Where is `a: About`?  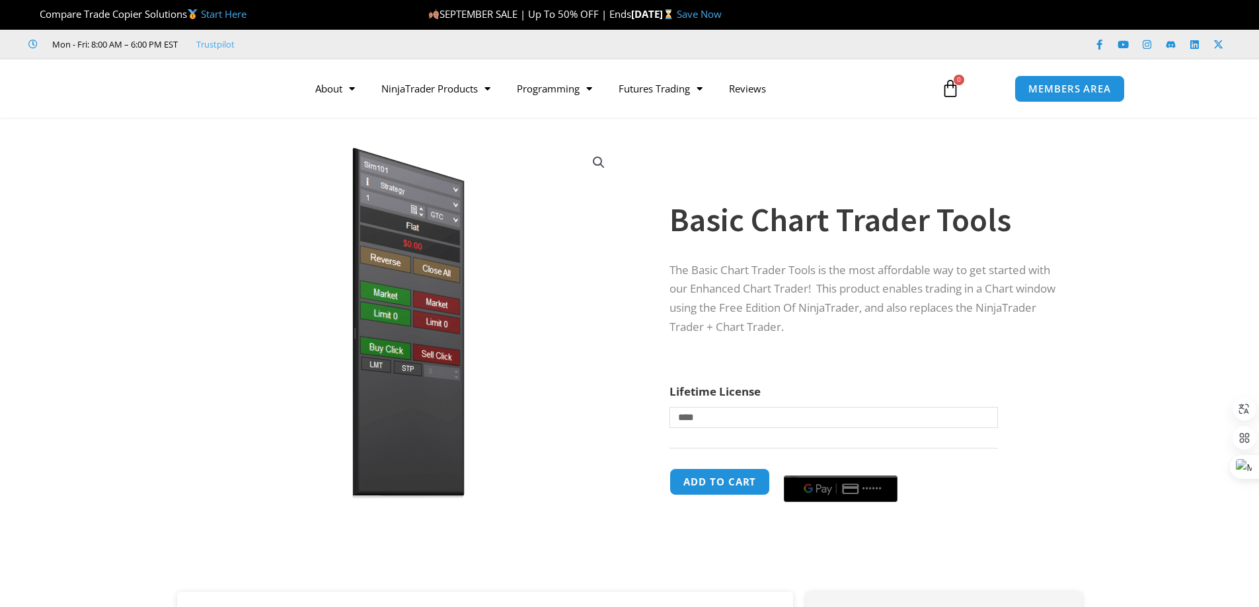 a: About is located at coordinates (335, 89).